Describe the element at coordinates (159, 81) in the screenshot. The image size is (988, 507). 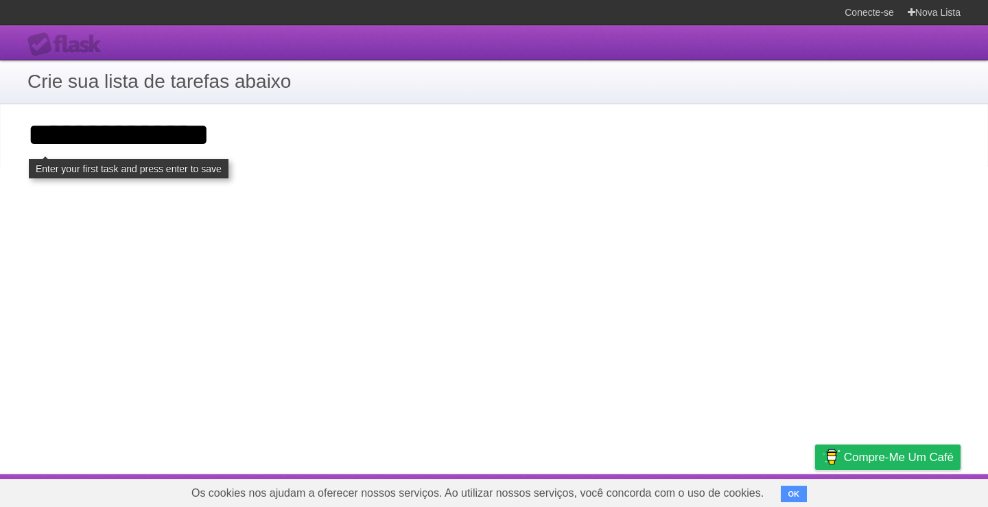
I see `font: Crie sua lista de tarefas abaixo` at that location.